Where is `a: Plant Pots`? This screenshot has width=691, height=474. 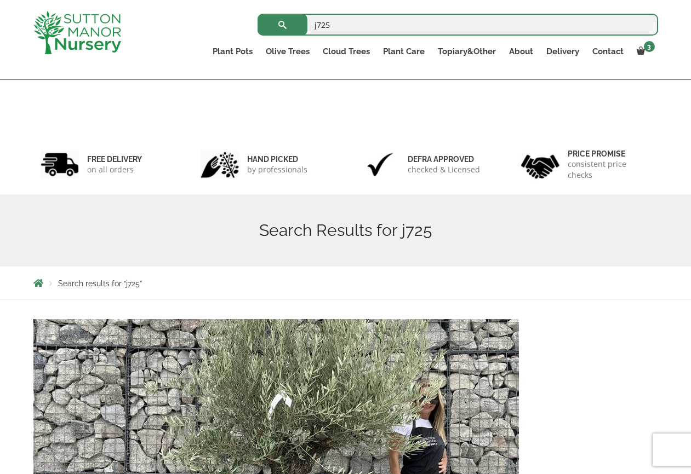
a: Plant Pots is located at coordinates (232, 52).